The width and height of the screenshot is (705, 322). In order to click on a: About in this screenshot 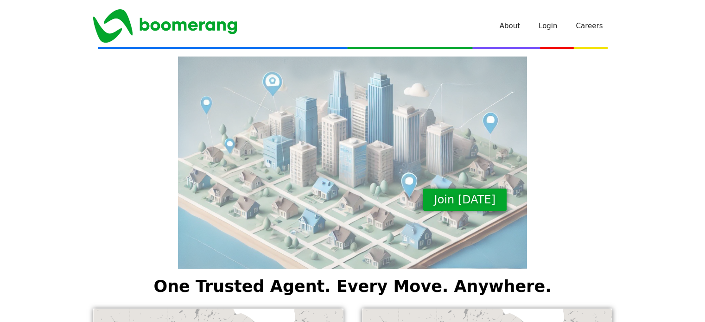, I will do `click(510, 26)`.